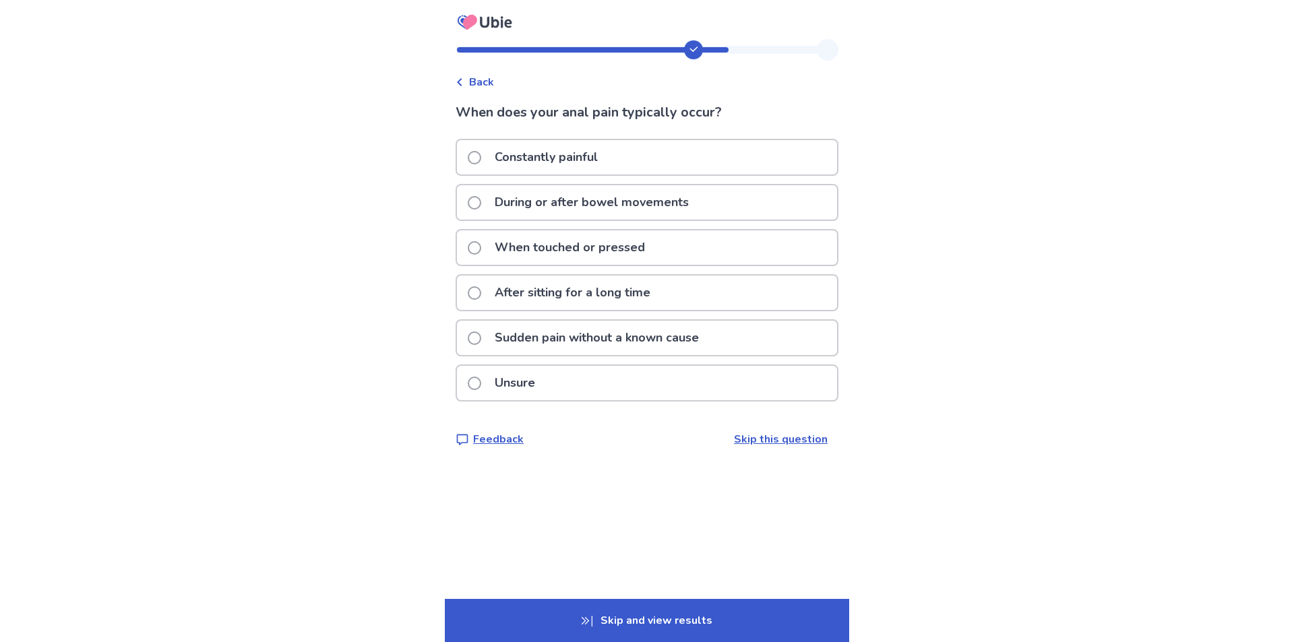  Describe the element at coordinates (481, 82) in the screenshot. I see `span: Back` at that location.